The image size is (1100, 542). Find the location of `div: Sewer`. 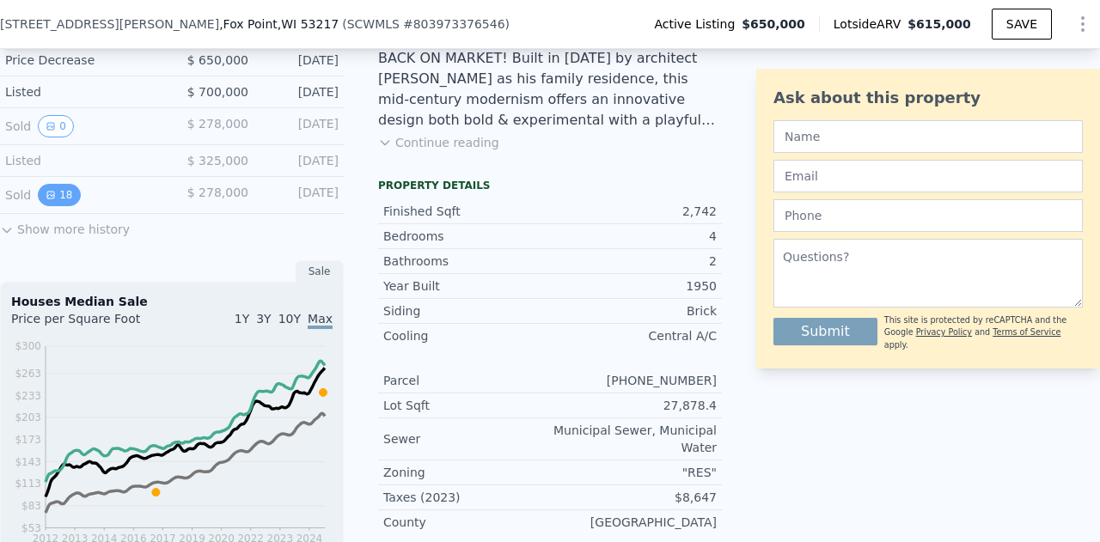

div: Sewer is located at coordinates (467, 439).